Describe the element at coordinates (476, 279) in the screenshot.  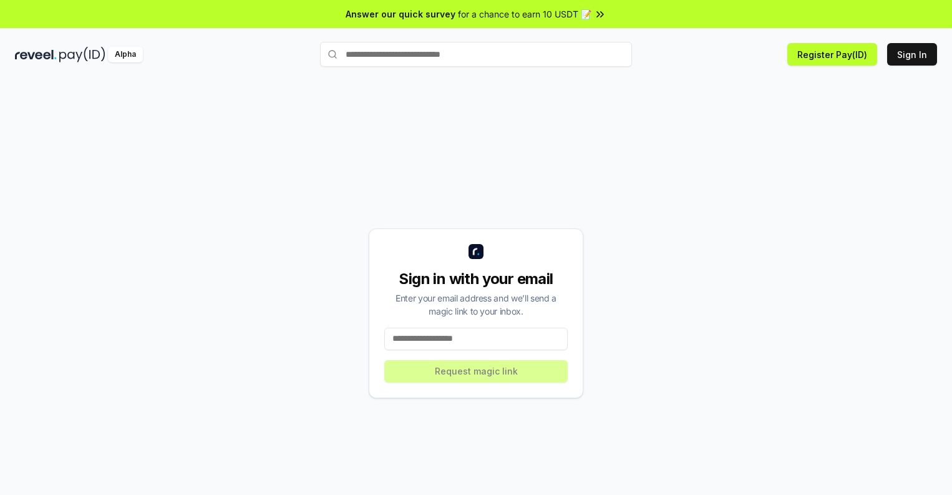
I see `div: Sign in with your email` at that location.